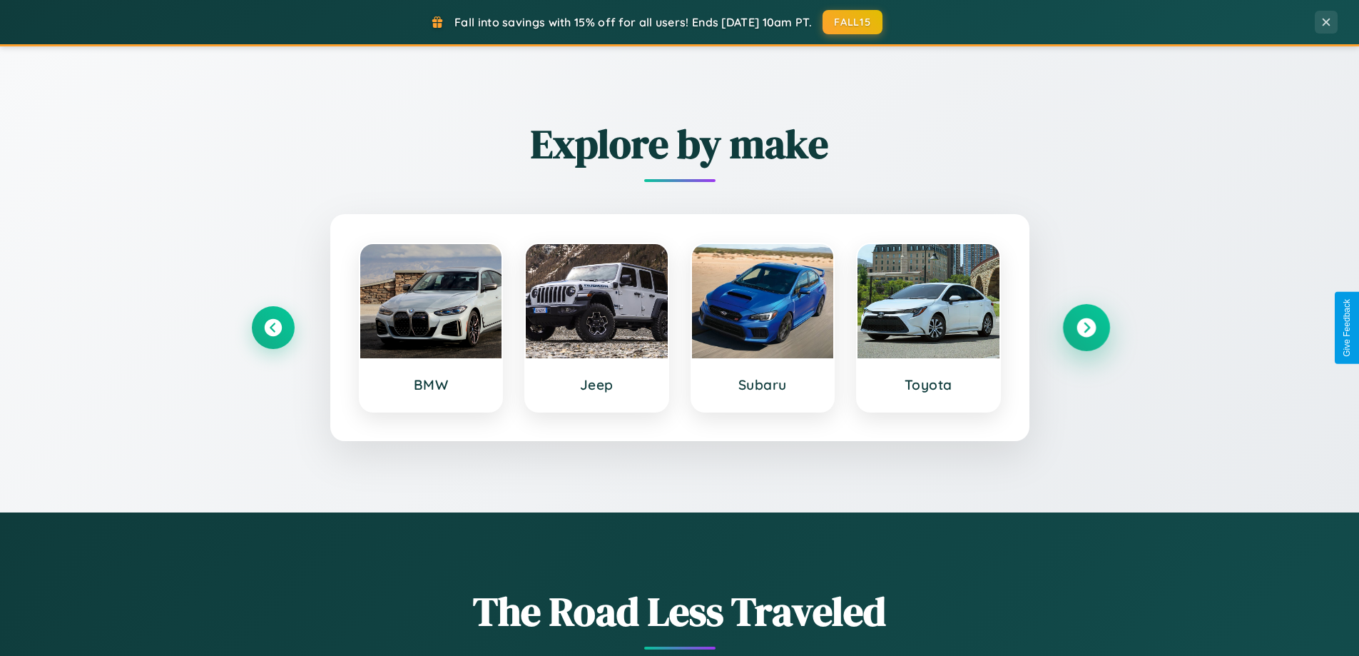  Describe the element at coordinates (853, 22) in the screenshot. I see `button: FALL15` at that location.